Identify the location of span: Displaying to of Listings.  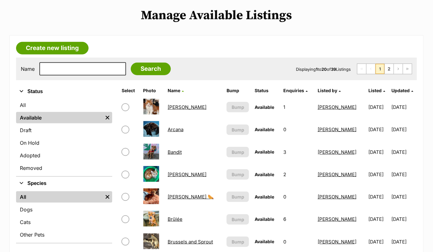
(323, 69).